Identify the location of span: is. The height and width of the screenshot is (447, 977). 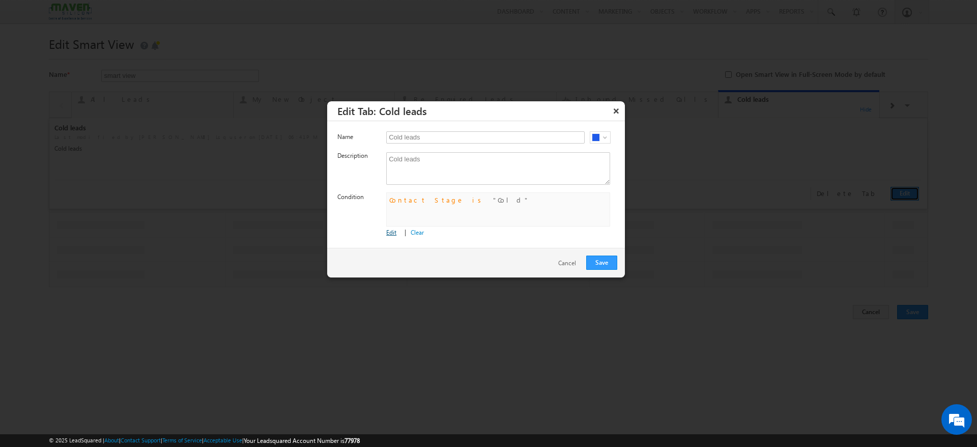
(478, 199).